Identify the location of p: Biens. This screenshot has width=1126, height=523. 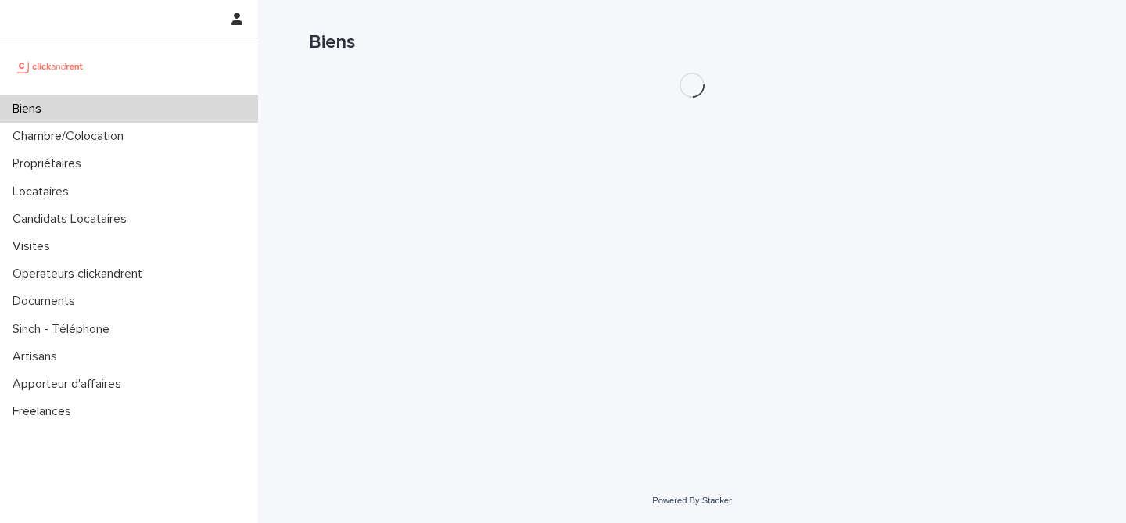
(30, 109).